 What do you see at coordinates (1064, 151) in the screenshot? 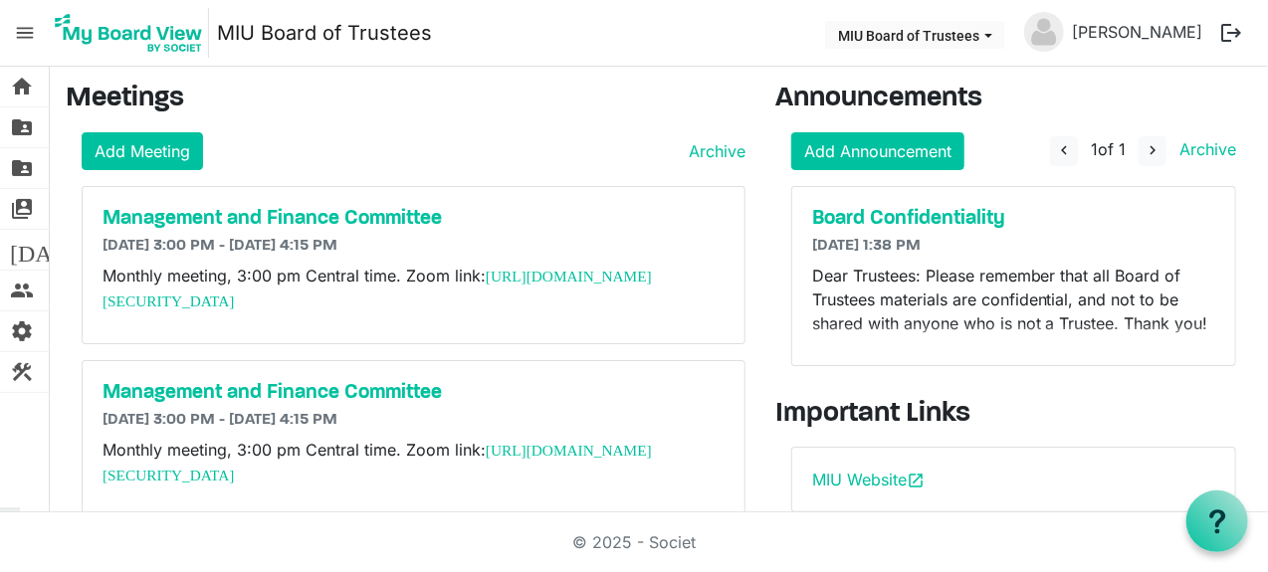
I see `button: navigate_before` at bounding box center [1064, 151].